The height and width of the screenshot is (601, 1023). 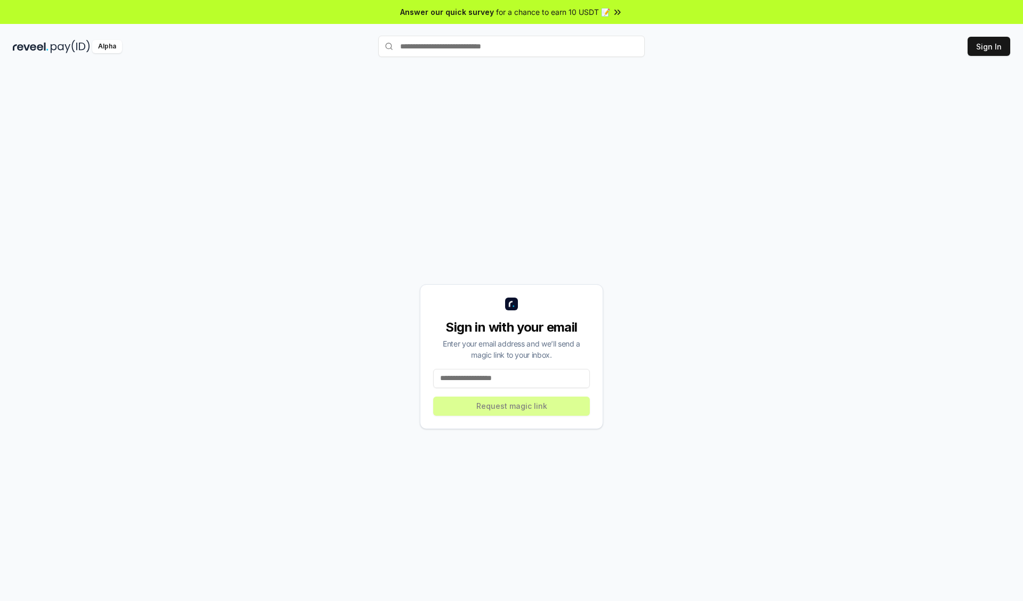 I want to click on span: for a chance to earn 10 USDT 📝, so click(x=553, y=12).